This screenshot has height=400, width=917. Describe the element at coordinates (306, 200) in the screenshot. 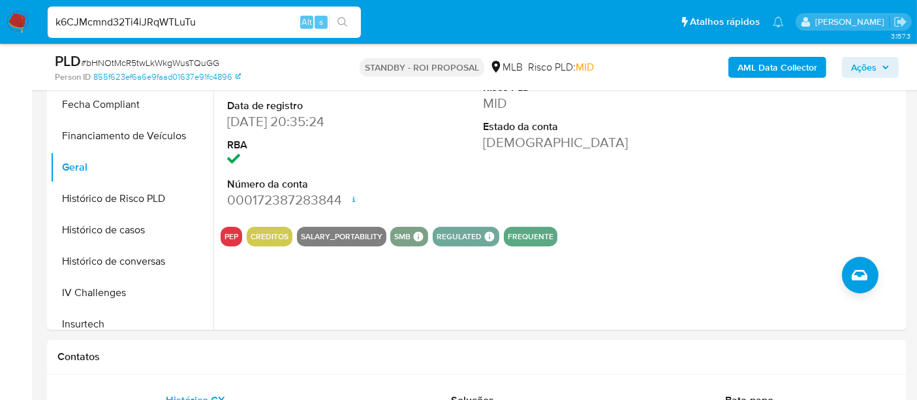

I see `dd: 000172387283844` at that location.